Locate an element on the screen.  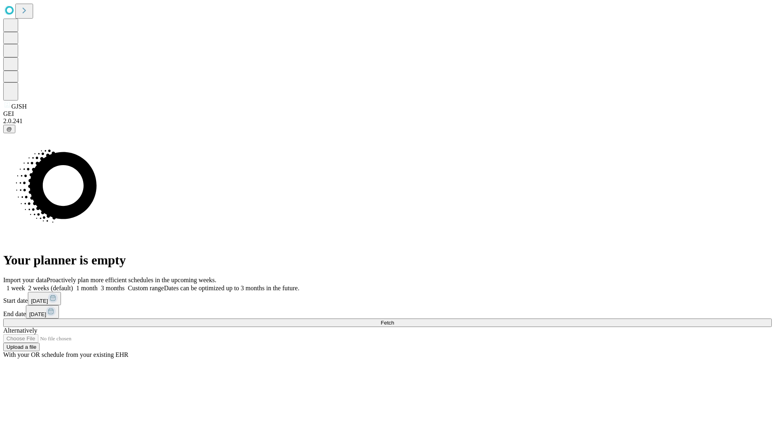
span: GJSH is located at coordinates (19, 106).